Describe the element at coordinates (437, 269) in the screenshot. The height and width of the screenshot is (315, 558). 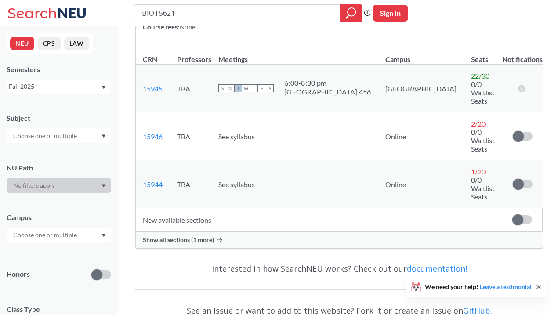
I see `a: documentation!` at that location.